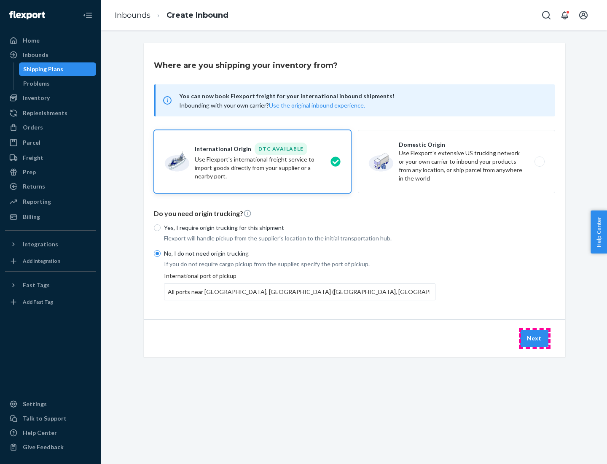 Image resolution: width=607 pixels, height=464 pixels. Describe the element at coordinates (51, 432) in the screenshot. I see `a: Help Center` at that location.